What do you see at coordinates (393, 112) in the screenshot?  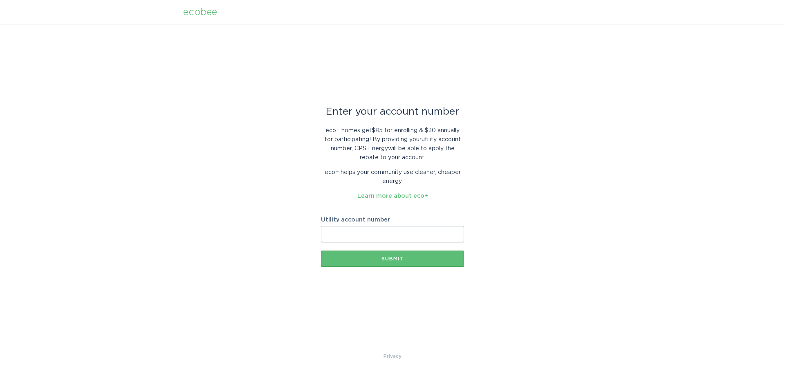 I see `div: Enter your account number` at bounding box center [393, 112].